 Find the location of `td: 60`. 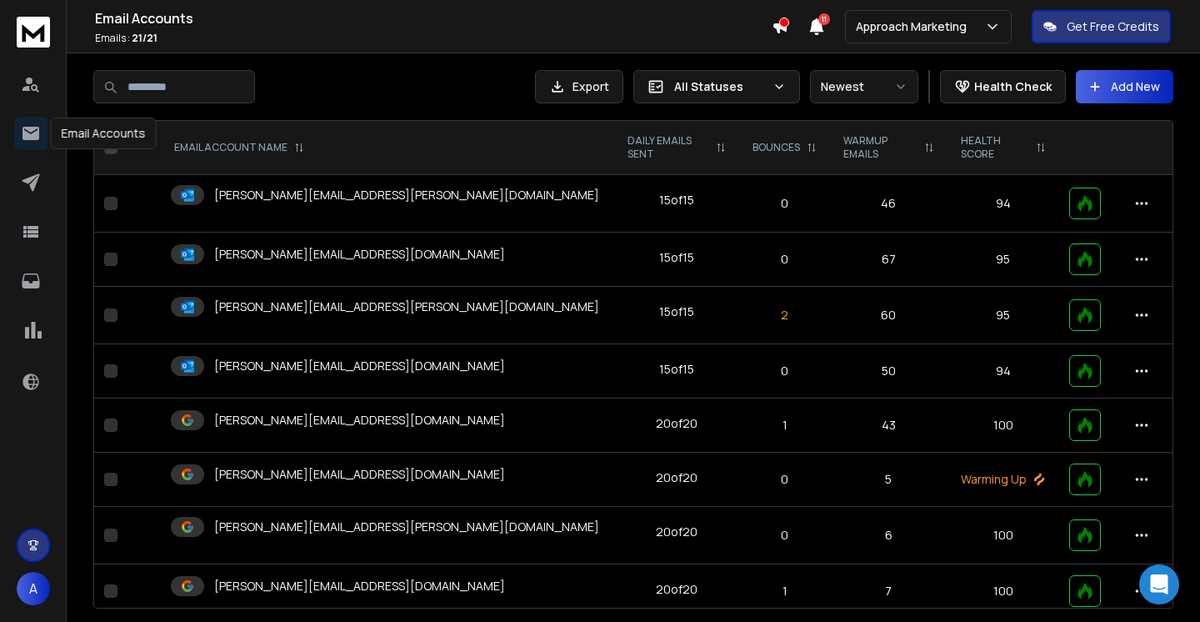

td: 60 is located at coordinates (889, 315).